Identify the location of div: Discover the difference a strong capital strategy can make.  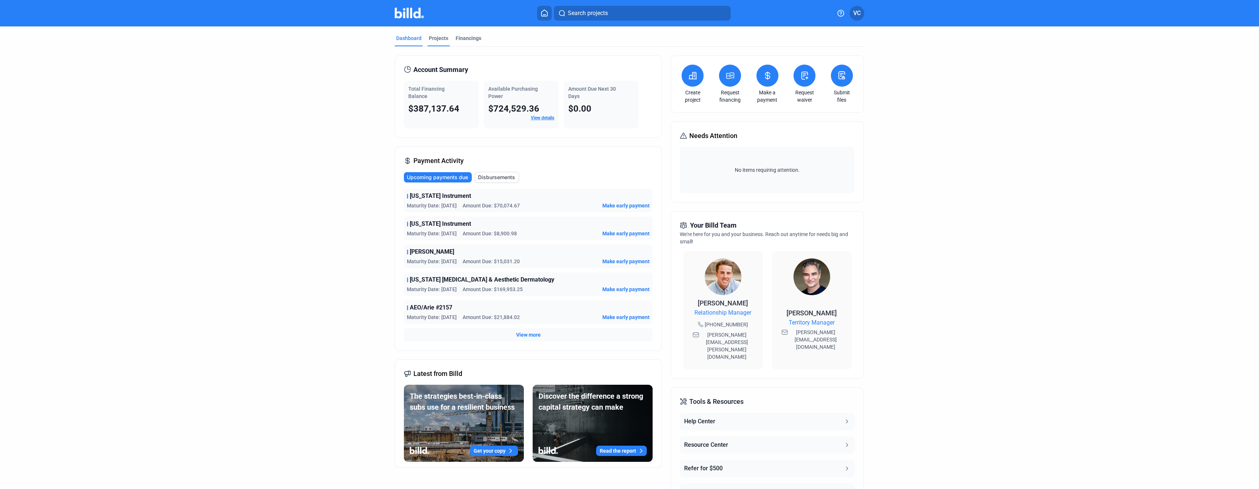
(593, 401).